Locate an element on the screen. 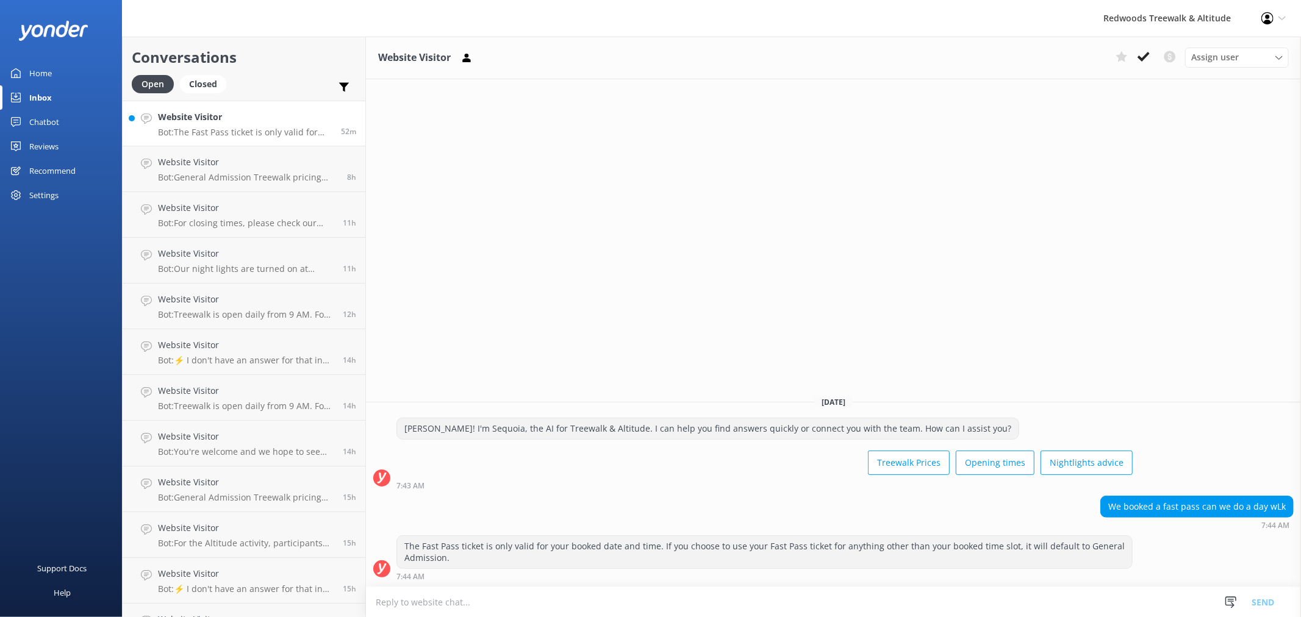 The width and height of the screenshot is (1301, 617). a: Website VisitorBot:Treewalk is open daily from 9 AM. For more details, please visit our website F... is located at coordinates (244, 306).